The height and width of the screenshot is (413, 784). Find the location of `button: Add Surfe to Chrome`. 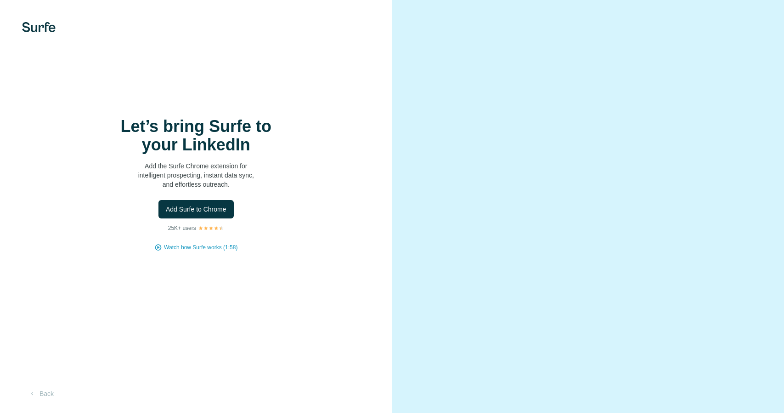

button: Add Surfe to Chrome is located at coordinates (196, 209).